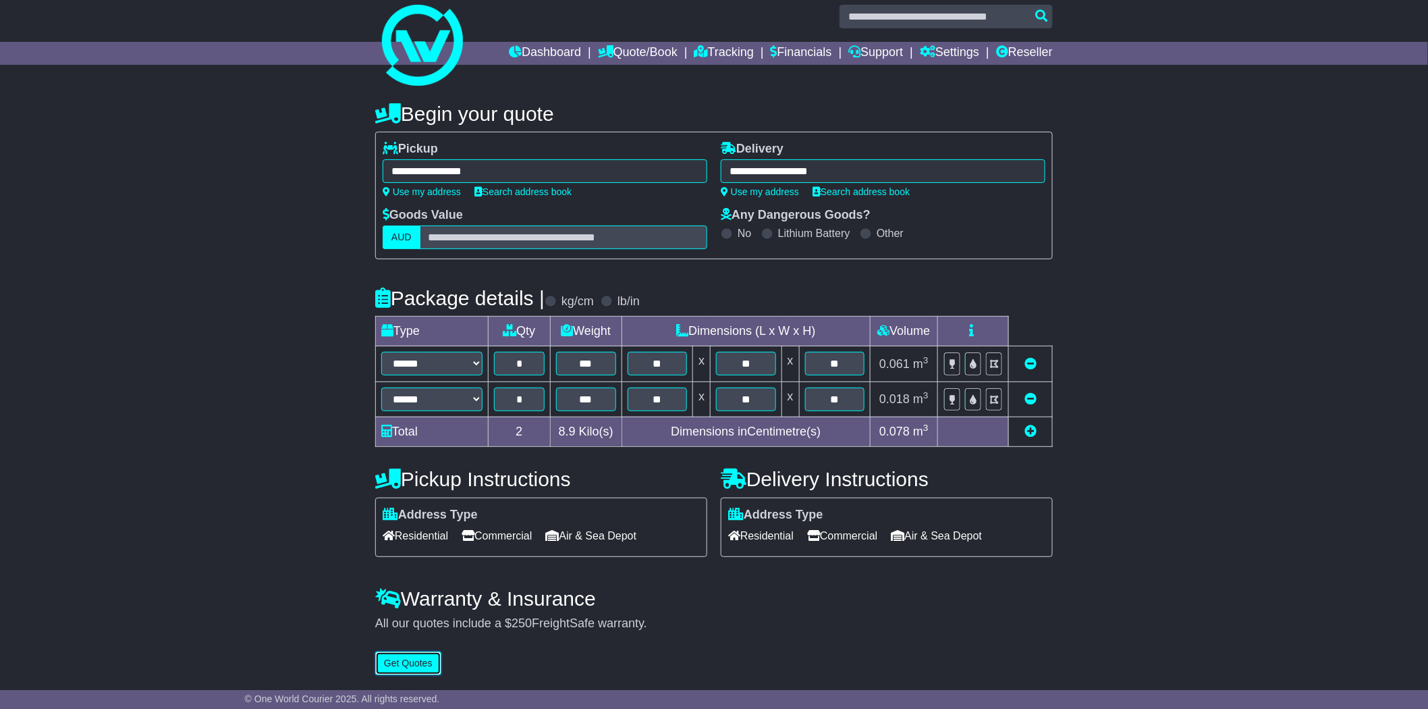 The height and width of the screenshot is (709, 1428). I want to click on td: Dimensions in Centimetre(s), so click(746, 431).